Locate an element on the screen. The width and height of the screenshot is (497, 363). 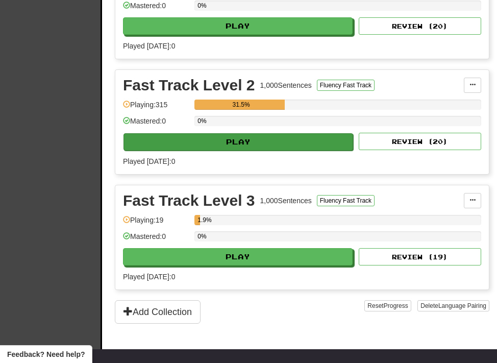
div: 31.5% is located at coordinates (241, 105).